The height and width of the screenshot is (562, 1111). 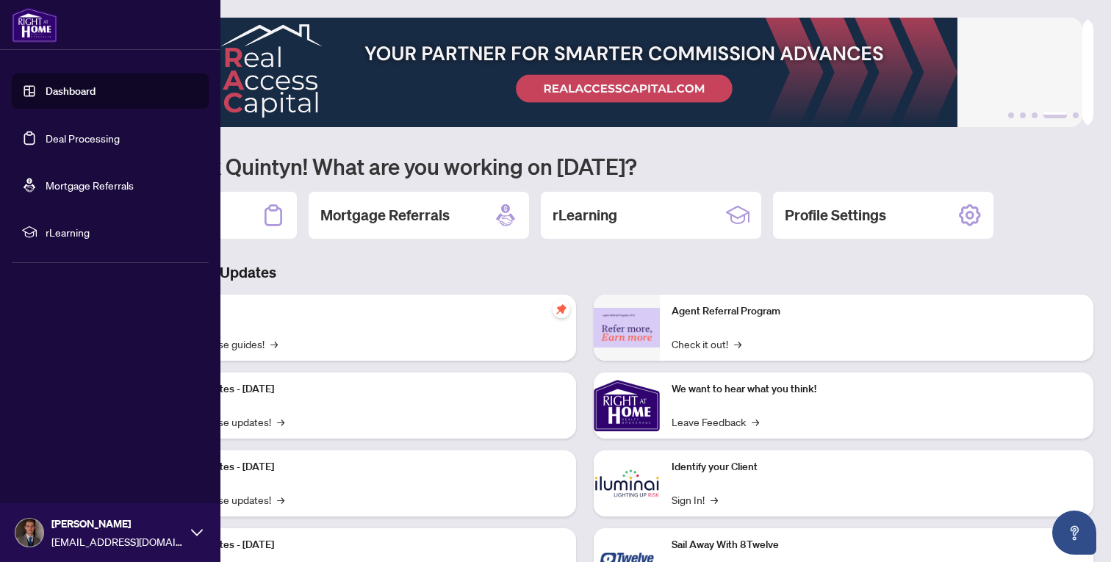 I want to click on img: Slide 3, so click(x=579, y=72).